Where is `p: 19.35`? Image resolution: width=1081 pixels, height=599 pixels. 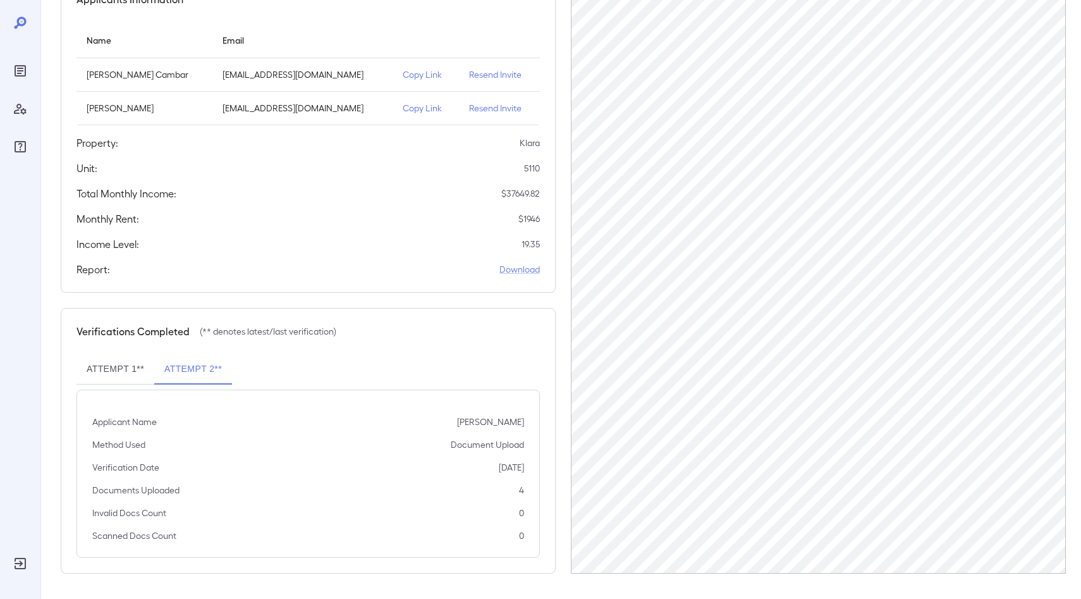
p: 19.35 is located at coordinates (531, 244).